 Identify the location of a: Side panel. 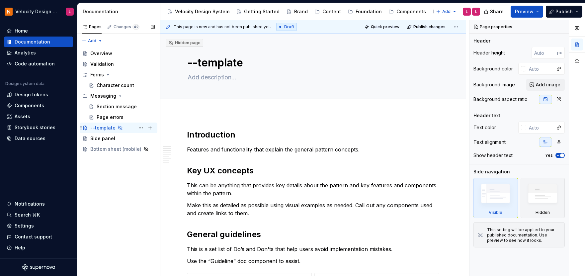
(119, 139).